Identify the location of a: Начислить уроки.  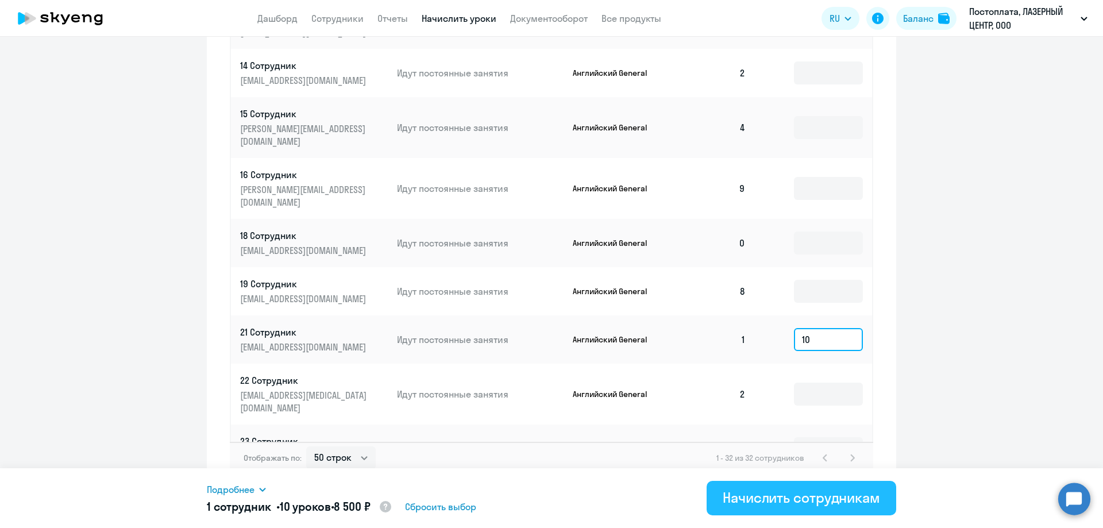
(459, 18).